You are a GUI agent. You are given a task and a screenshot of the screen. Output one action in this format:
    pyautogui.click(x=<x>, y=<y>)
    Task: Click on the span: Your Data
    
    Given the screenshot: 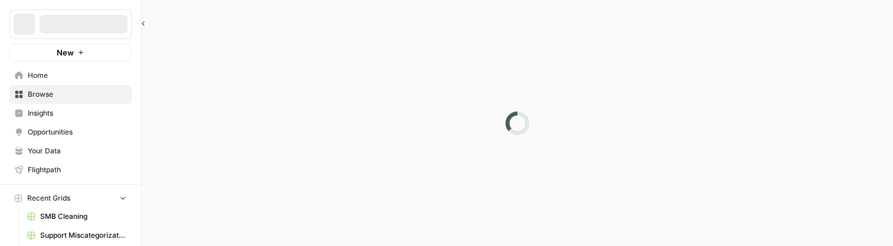 What is the action you would take?
    pyautogui.click(x=77, y=151)
    